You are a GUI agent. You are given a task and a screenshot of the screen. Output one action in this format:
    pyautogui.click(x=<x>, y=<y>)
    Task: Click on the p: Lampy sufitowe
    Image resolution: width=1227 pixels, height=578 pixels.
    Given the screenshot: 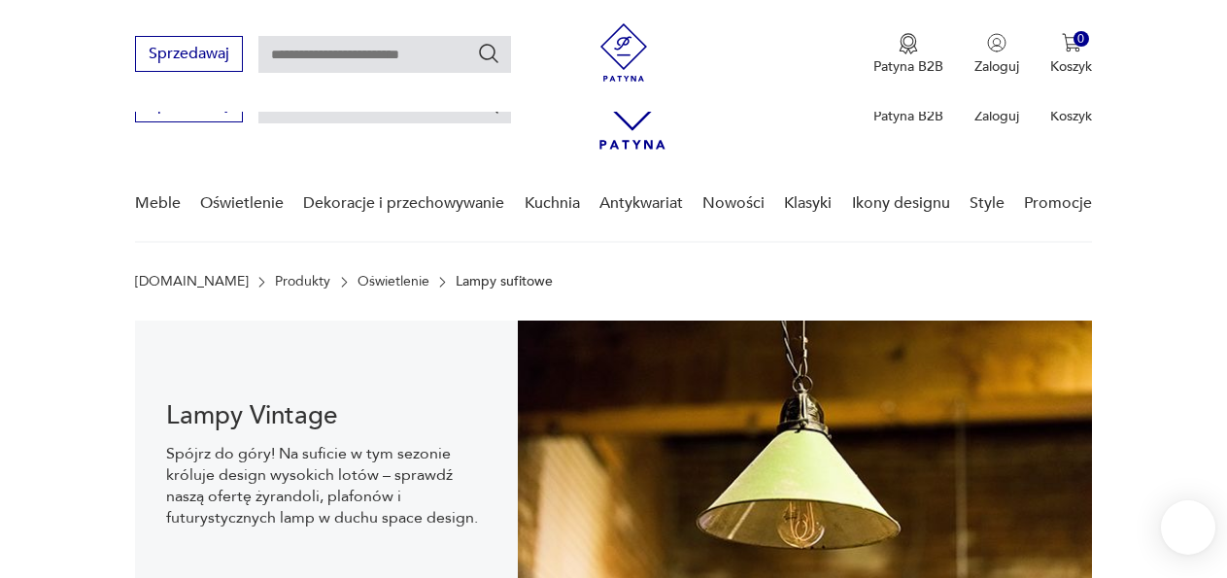 What is the action you would take?
    pyautogui.click(x=504, y=282)
    